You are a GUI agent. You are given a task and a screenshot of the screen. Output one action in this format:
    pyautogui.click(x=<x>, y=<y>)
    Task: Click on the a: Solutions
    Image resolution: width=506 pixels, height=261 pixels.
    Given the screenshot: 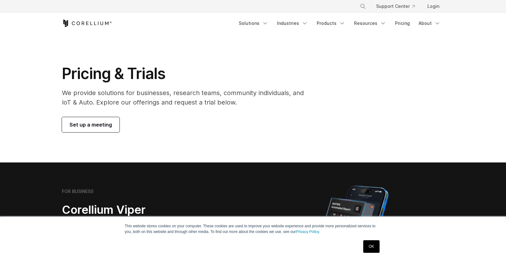 What is the action you would take?
    pyautogui.click(x=253, y=23)
    